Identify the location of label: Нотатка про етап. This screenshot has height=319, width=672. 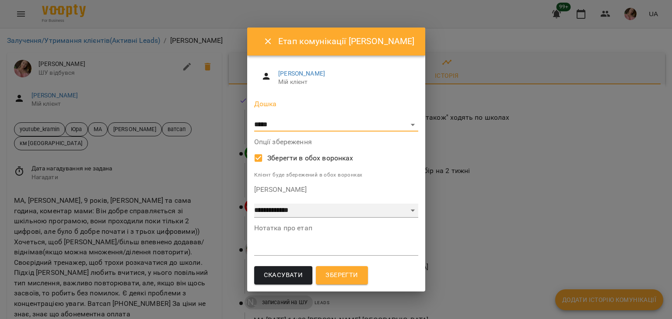
(336, 228).